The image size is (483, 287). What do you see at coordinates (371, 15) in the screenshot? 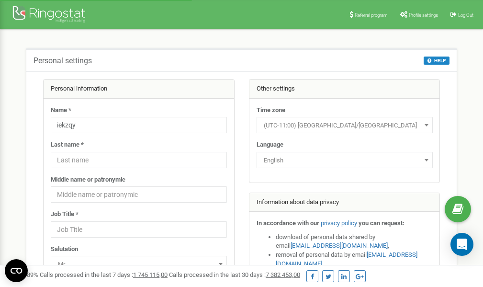
I see `span: Referral program` at bounding box center [371, 15].